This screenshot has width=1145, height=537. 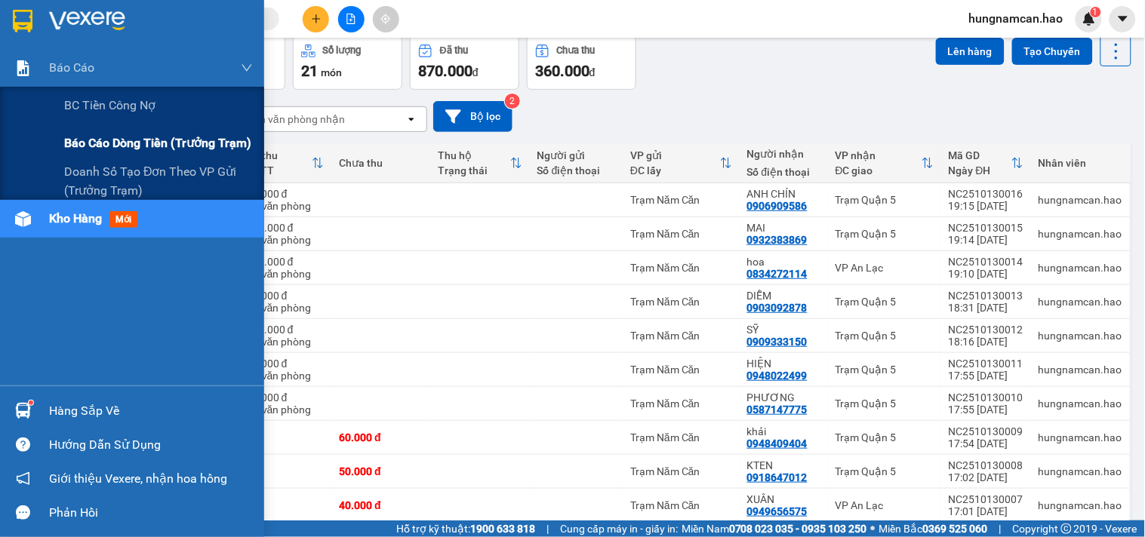 What do you see at coordinates (474, 171) in the screenshot?
I see `div: Trạng thái` at bounding box center [474, 171].